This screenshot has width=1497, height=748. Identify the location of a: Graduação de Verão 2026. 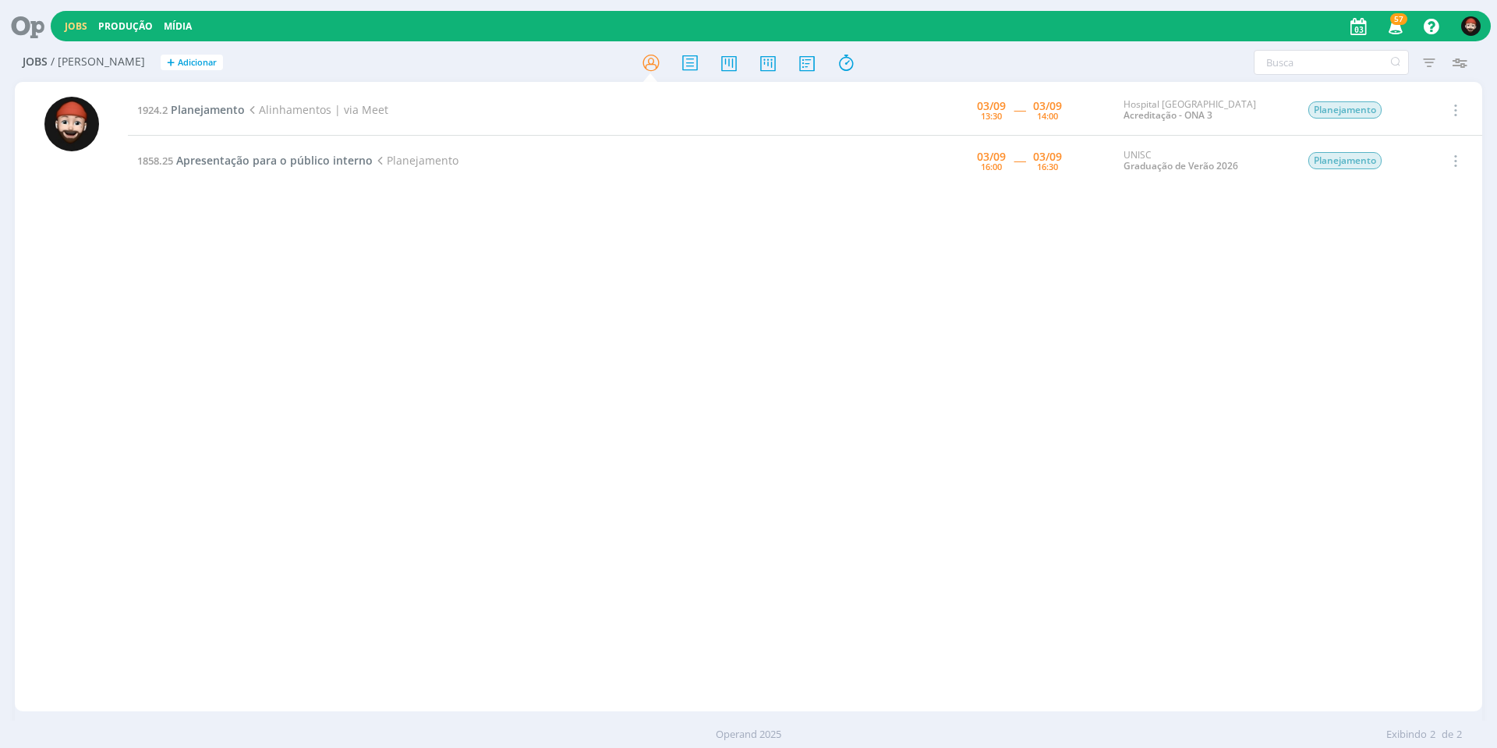
(1181, 165).